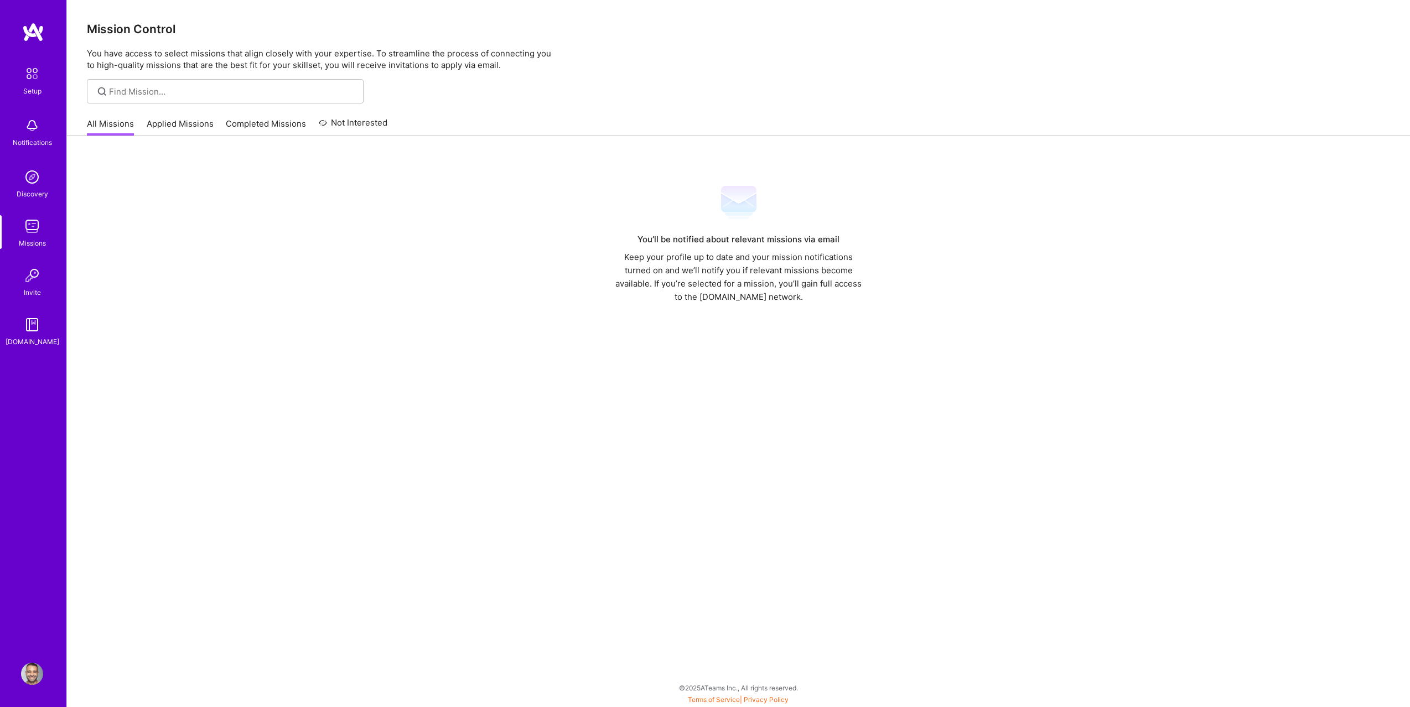 This screenshot has height=707, width=1410. What do you see at coordinates (353, 126) in the screenshot?
I see `a: Not Interested` at bounding box center [353, 126].